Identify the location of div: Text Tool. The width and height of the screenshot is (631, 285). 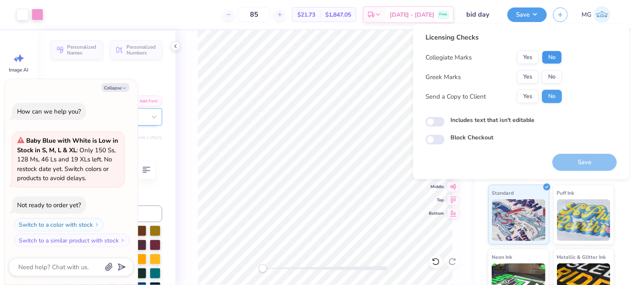
(107, 82).